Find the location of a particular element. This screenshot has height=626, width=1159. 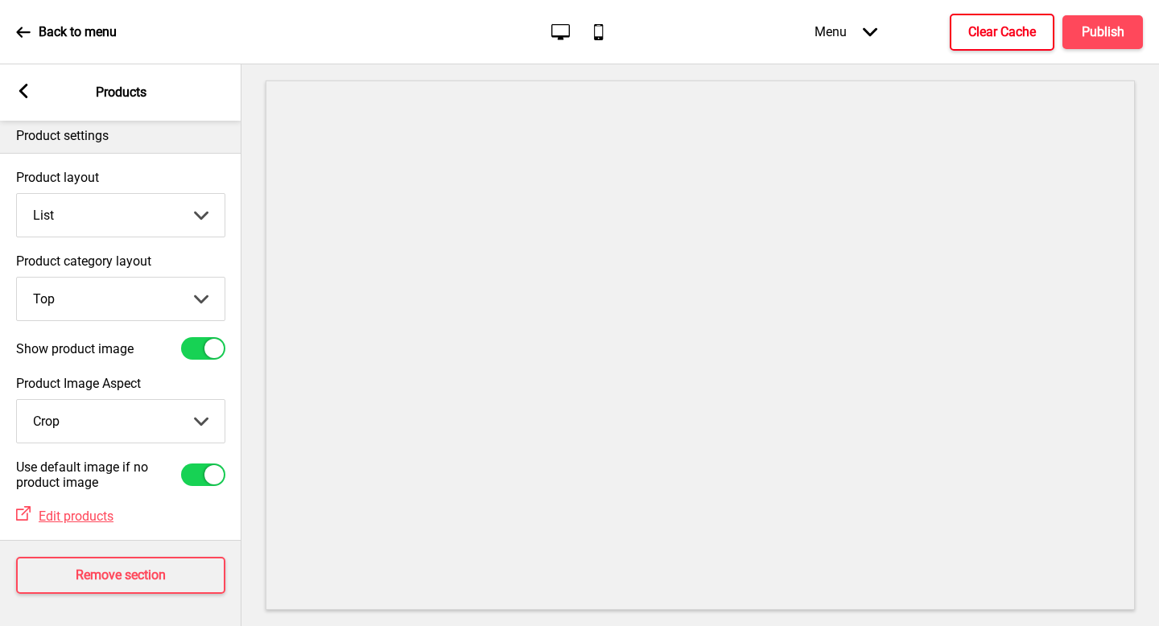

p: Back to menu is located at coordinates (77, 32).